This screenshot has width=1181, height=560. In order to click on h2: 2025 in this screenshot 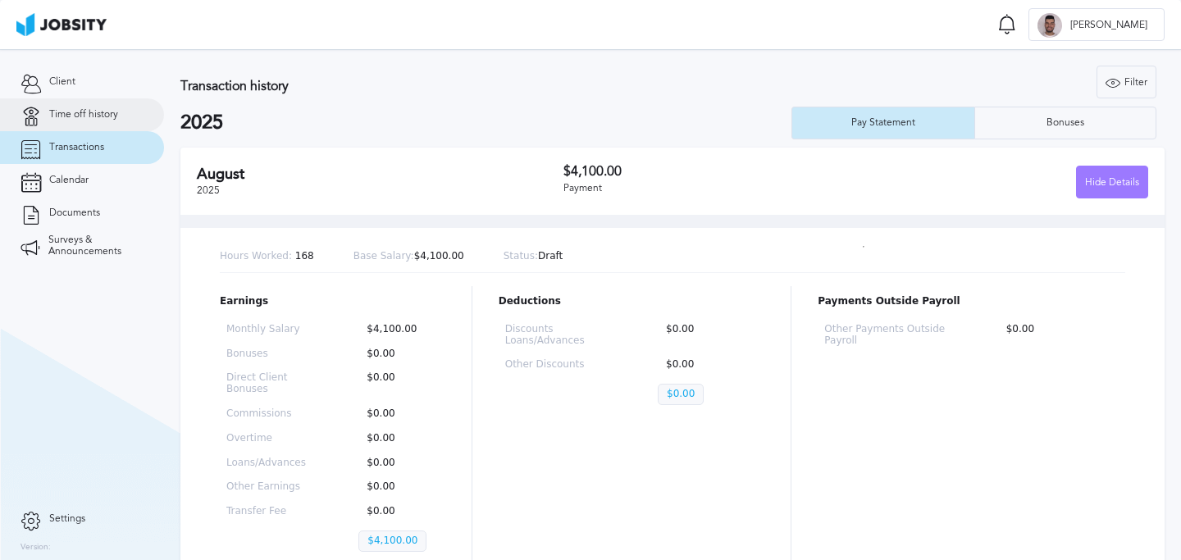, I will do `click(485, 123)`.